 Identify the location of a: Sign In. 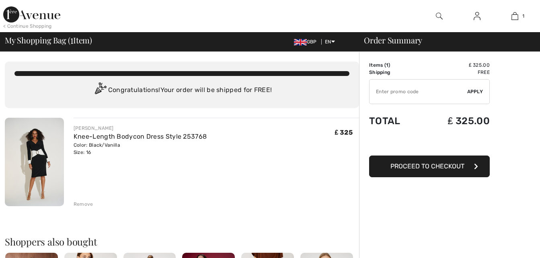
(477, 16).